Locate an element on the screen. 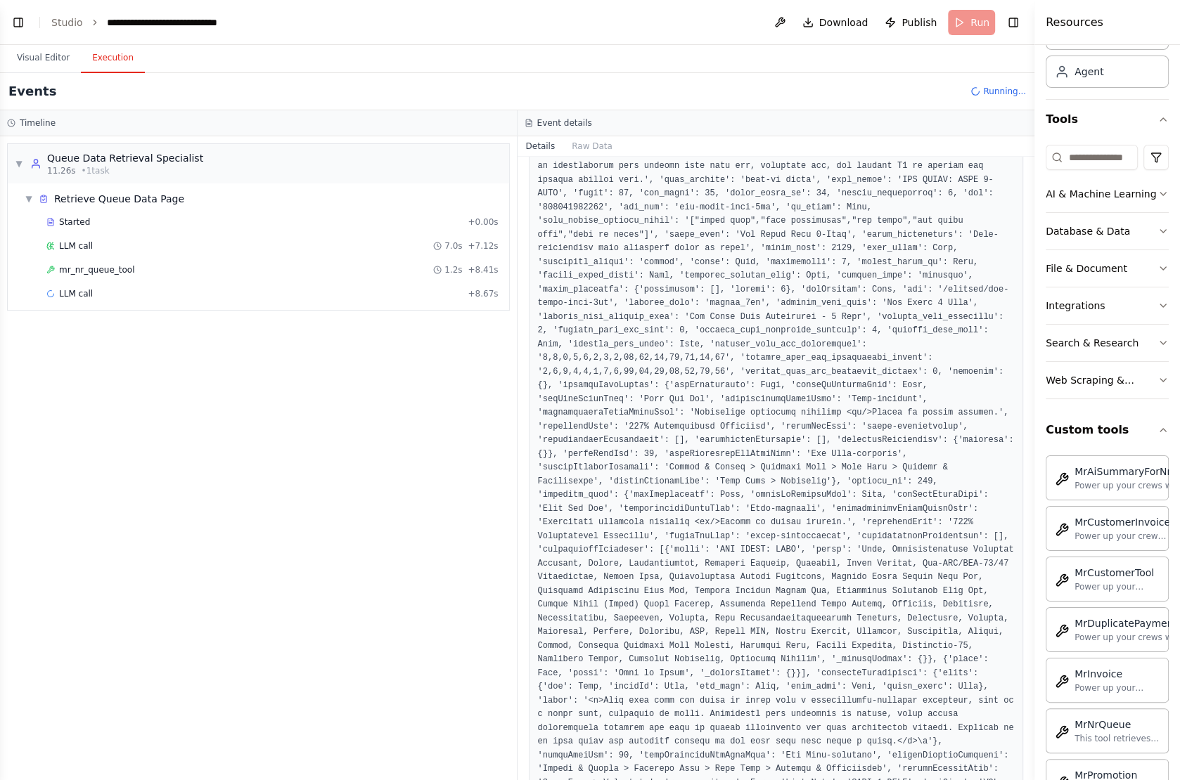  div: Database & Data is located at coordinates (1088, 231).